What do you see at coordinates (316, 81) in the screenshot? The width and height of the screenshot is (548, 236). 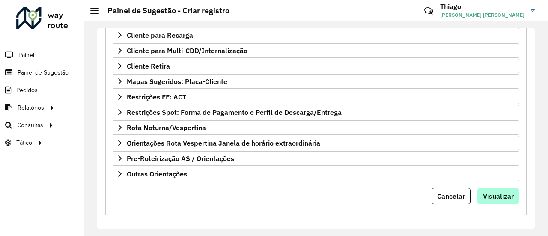 I see `a: Mapas Sugeridos: Placa-Cliente` at bounding box center [316, 81].